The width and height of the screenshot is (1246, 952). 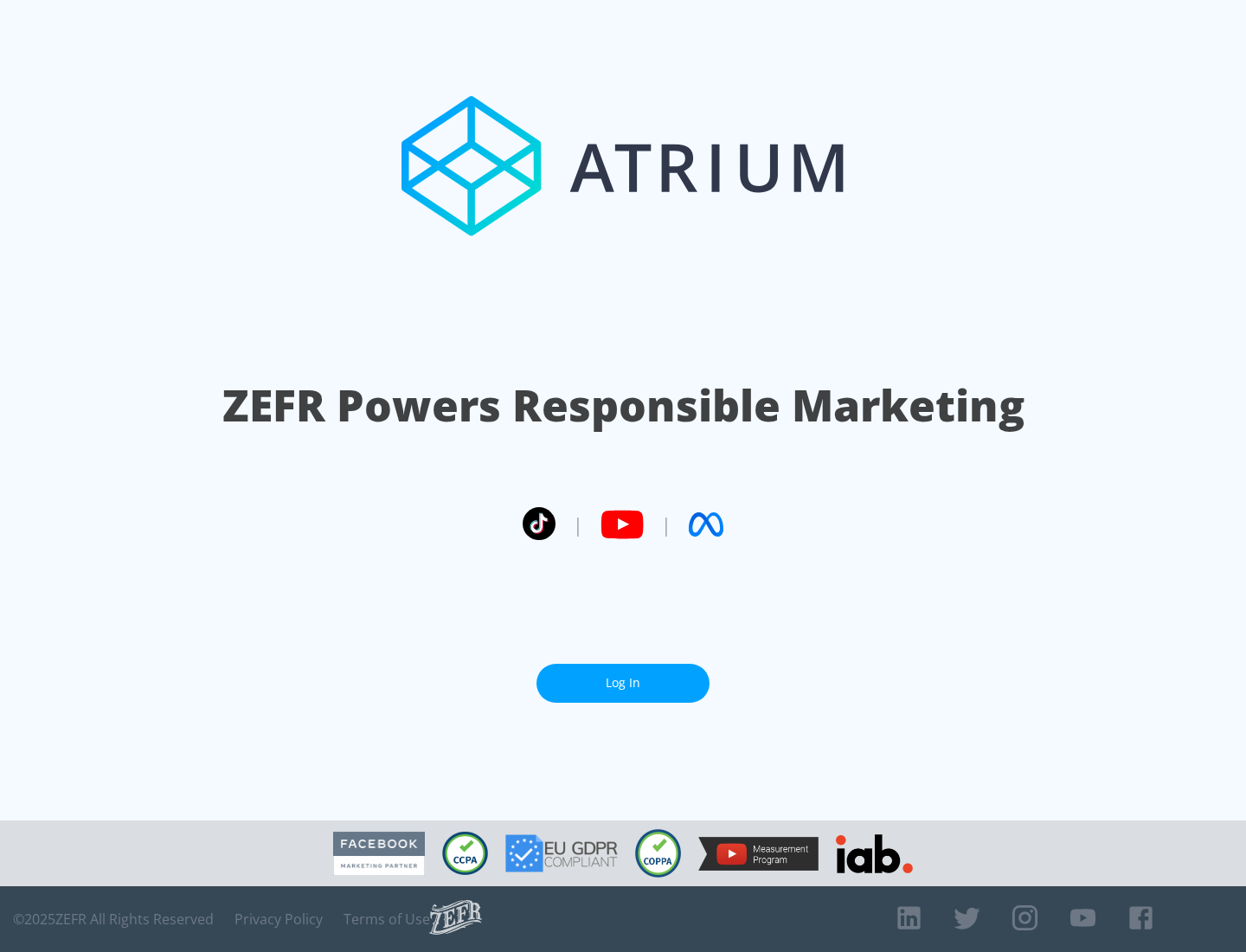 What do you see at coordinates (758, 853) in the screenshot?
I see `img: YouTube Measurement Program` at bounding box center [758, 853].